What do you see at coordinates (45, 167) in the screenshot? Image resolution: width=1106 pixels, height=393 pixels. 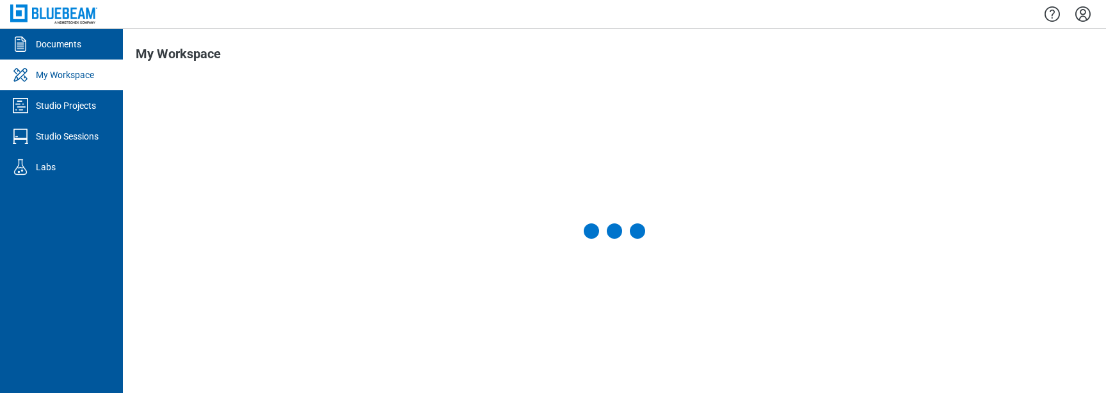 I see `div: Labs` at bounding box center [45, 167].